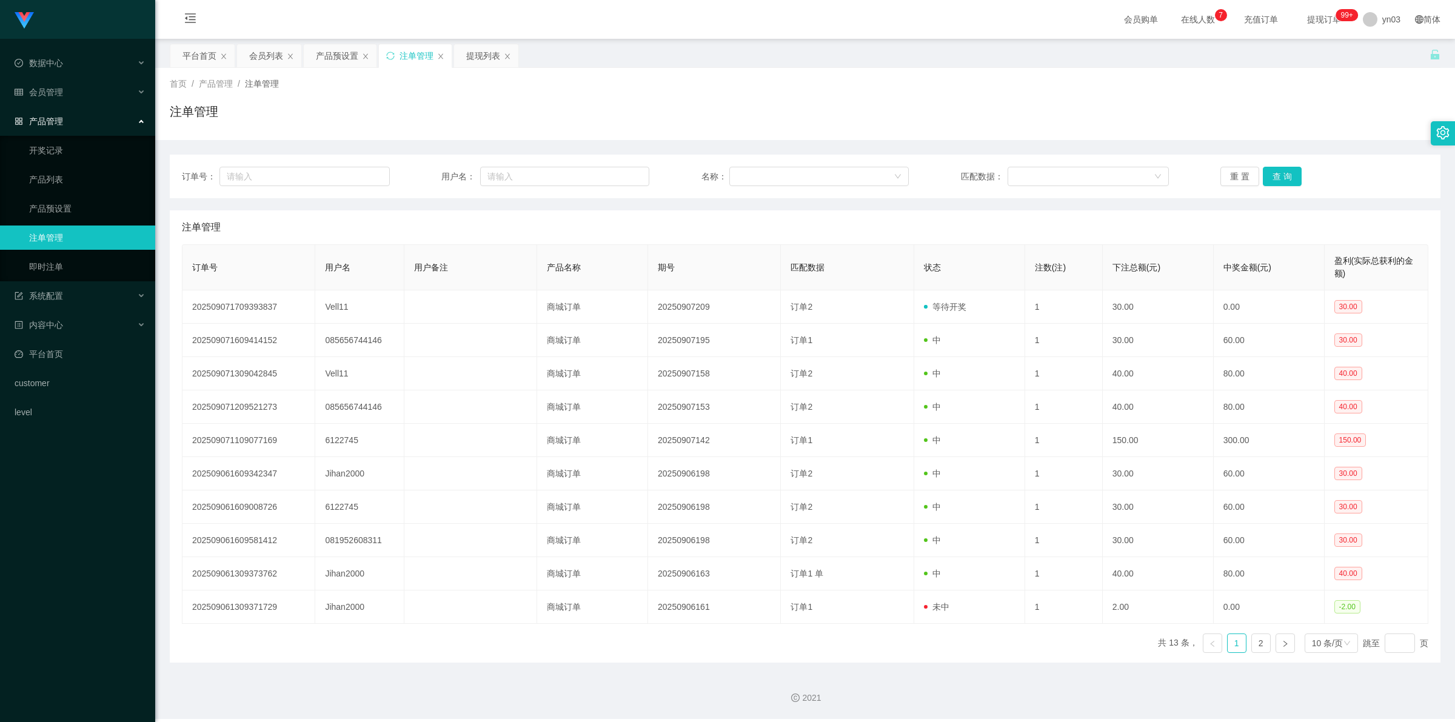  What do you see at coordinates (1269, 607) in the screenshot?
I see `td: 0.00` at bounding box center [1269, 607].